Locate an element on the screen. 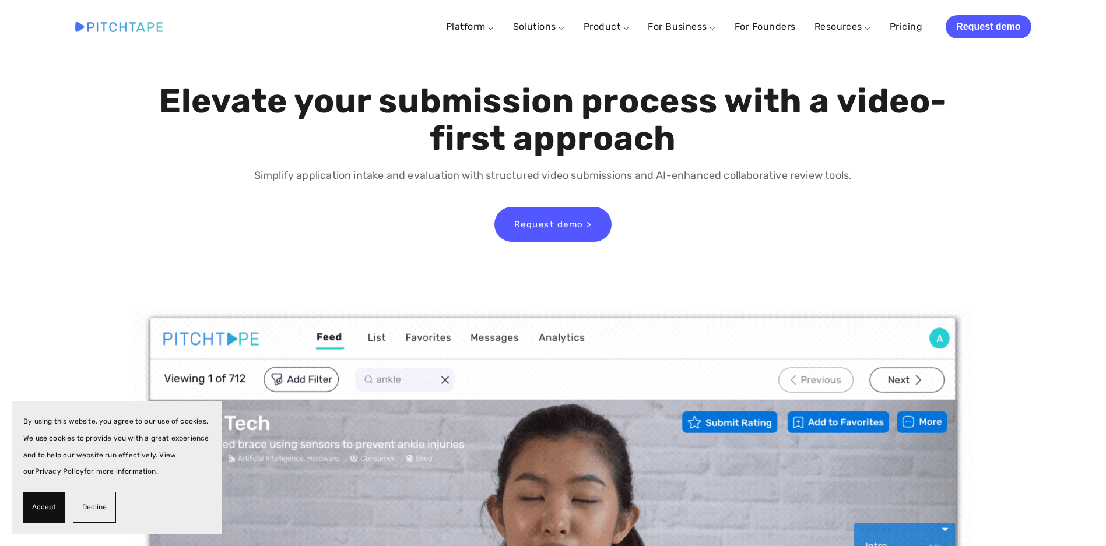 This screenshot has height=546, width=1106. a: Solutions ⌵ is located at coordinates (539, 26).